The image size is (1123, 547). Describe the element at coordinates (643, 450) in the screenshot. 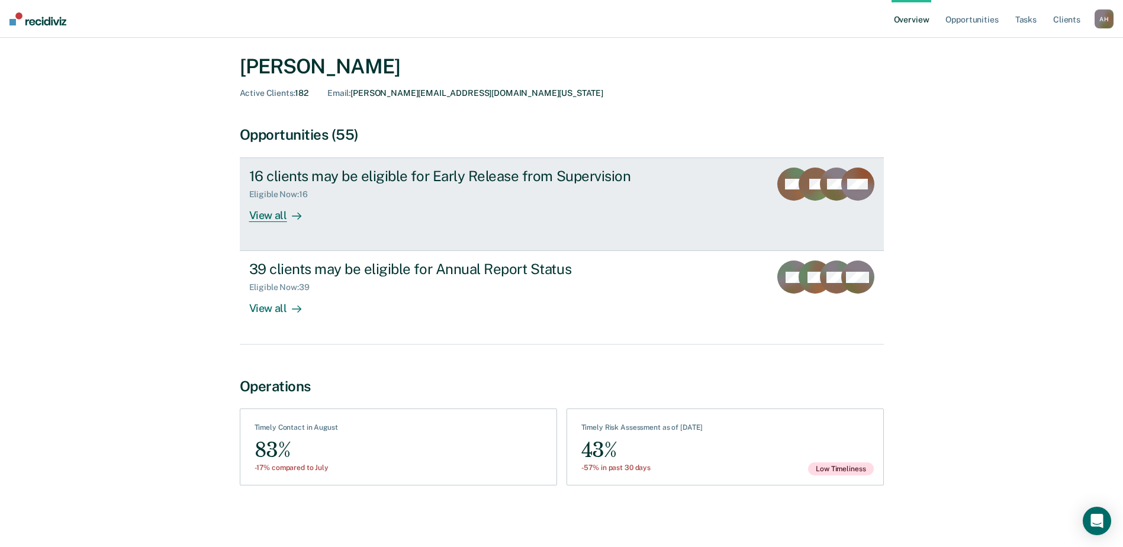

I see `div: 43%` at that location.